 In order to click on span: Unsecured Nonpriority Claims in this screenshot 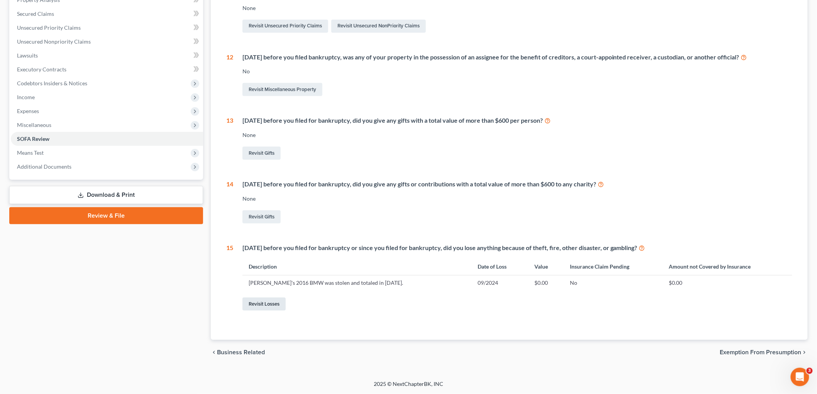, I will do `click(54, 41)`.